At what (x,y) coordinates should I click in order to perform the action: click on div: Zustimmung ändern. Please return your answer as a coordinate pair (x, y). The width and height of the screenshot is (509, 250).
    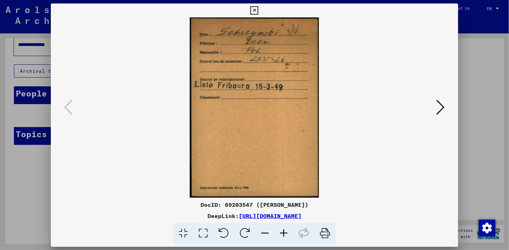
    Looking at the image, I should click on (487, 228).